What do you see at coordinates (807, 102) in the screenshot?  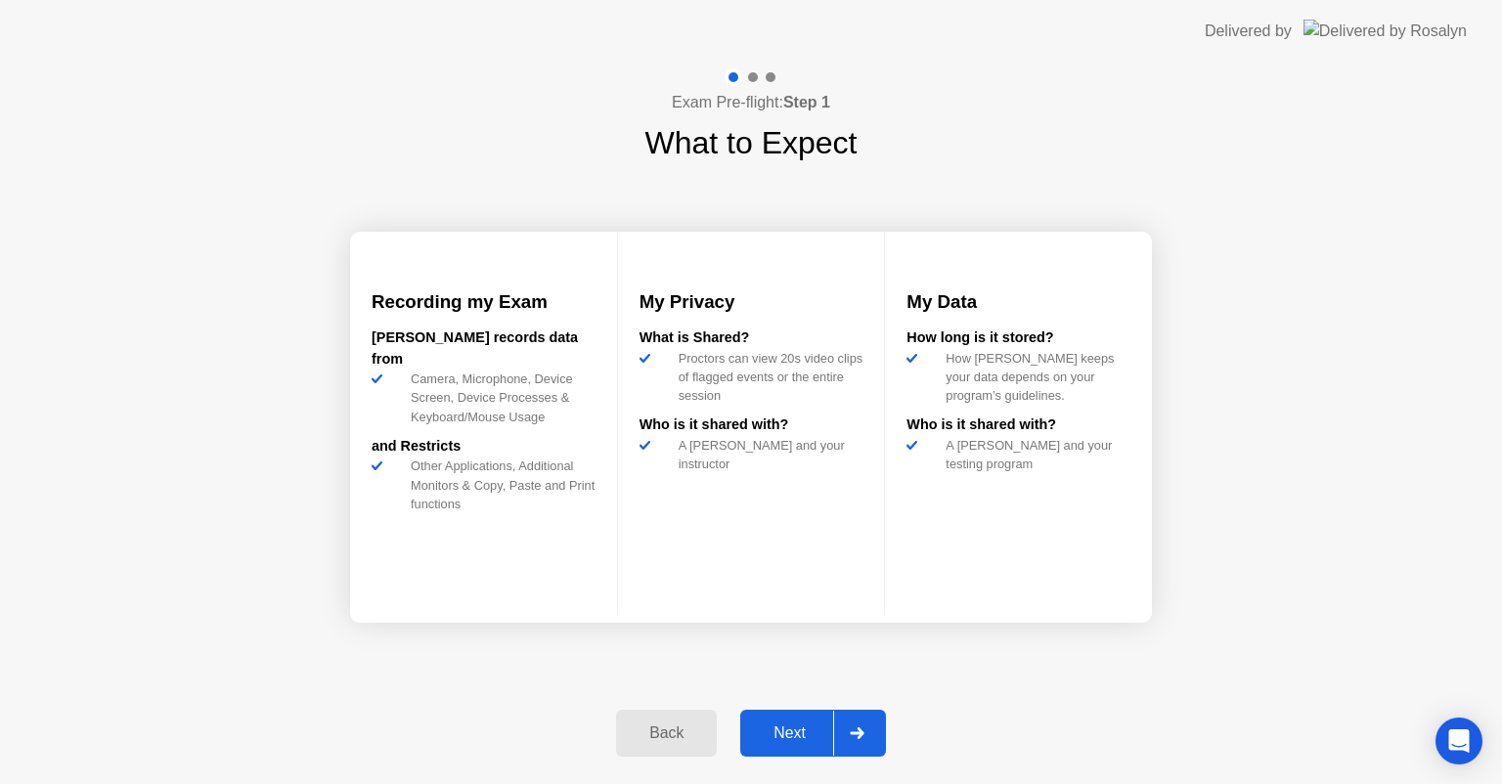 I see `b: Step 1` at bounding box center [807, 102].